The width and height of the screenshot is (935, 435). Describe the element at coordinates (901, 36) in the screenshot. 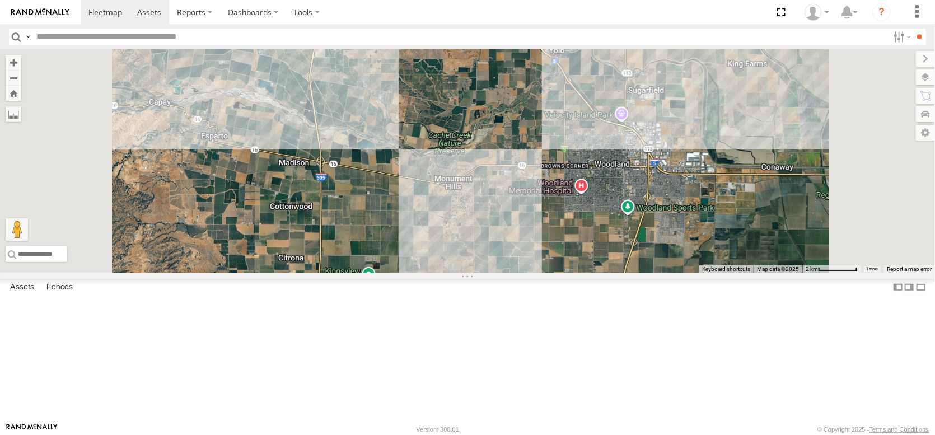

I see `label: Search Filter Options` at that location.